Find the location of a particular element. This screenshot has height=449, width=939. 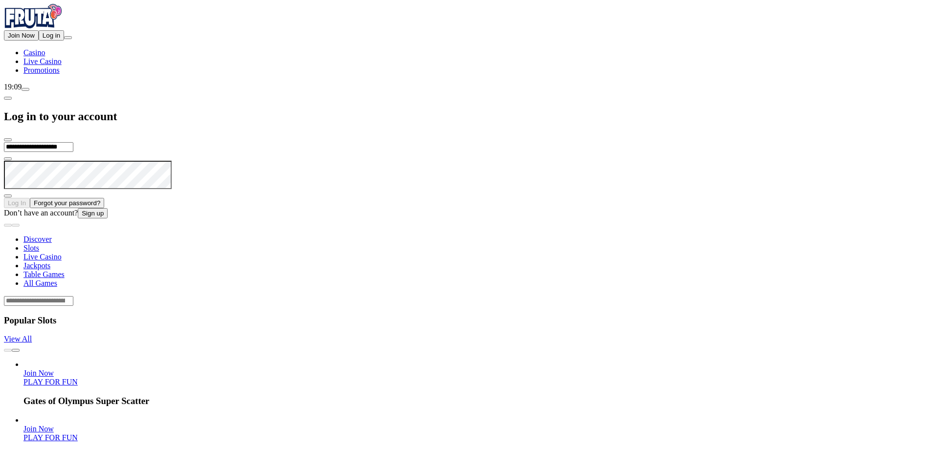

span: Table Games is located at coordinates (44, 274).